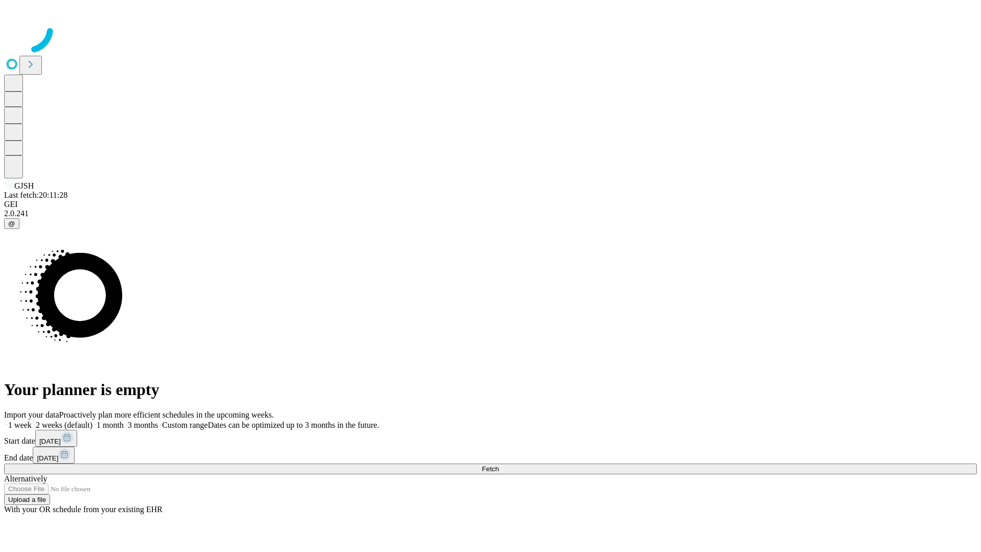 The width and height of the screenshot is (981, 552). Describe the element at coordinates (491, 455) in the screenshot. I see `div: End date` at that location.